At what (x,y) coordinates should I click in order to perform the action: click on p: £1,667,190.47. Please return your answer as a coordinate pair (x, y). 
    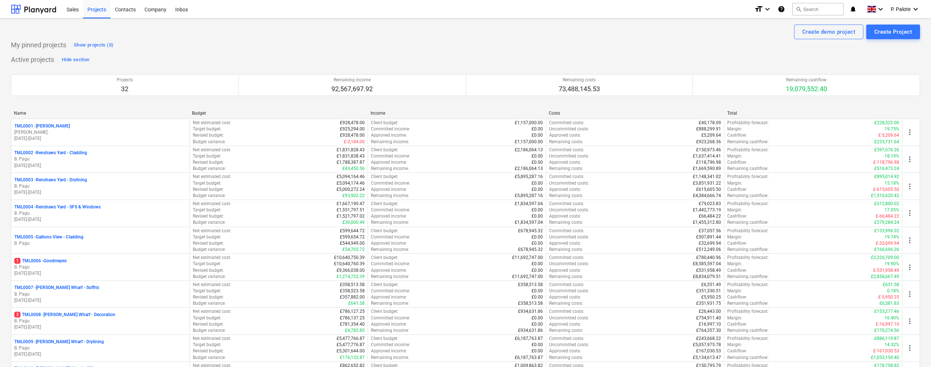
    Looking at the image, I should click on (351, 203).